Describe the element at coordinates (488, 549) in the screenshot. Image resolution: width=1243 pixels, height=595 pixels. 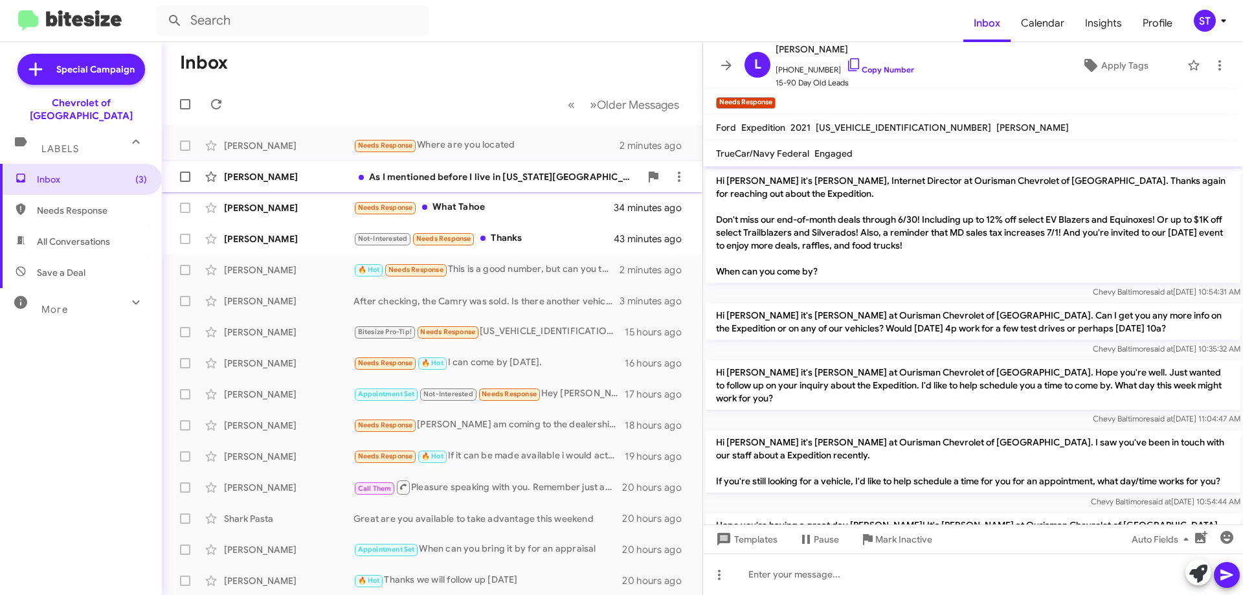
I see `div: When can you bring it by for an appraisal` at that location.